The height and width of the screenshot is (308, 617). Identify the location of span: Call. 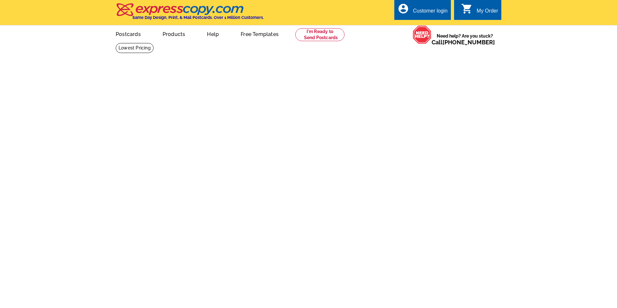
(463, 42).